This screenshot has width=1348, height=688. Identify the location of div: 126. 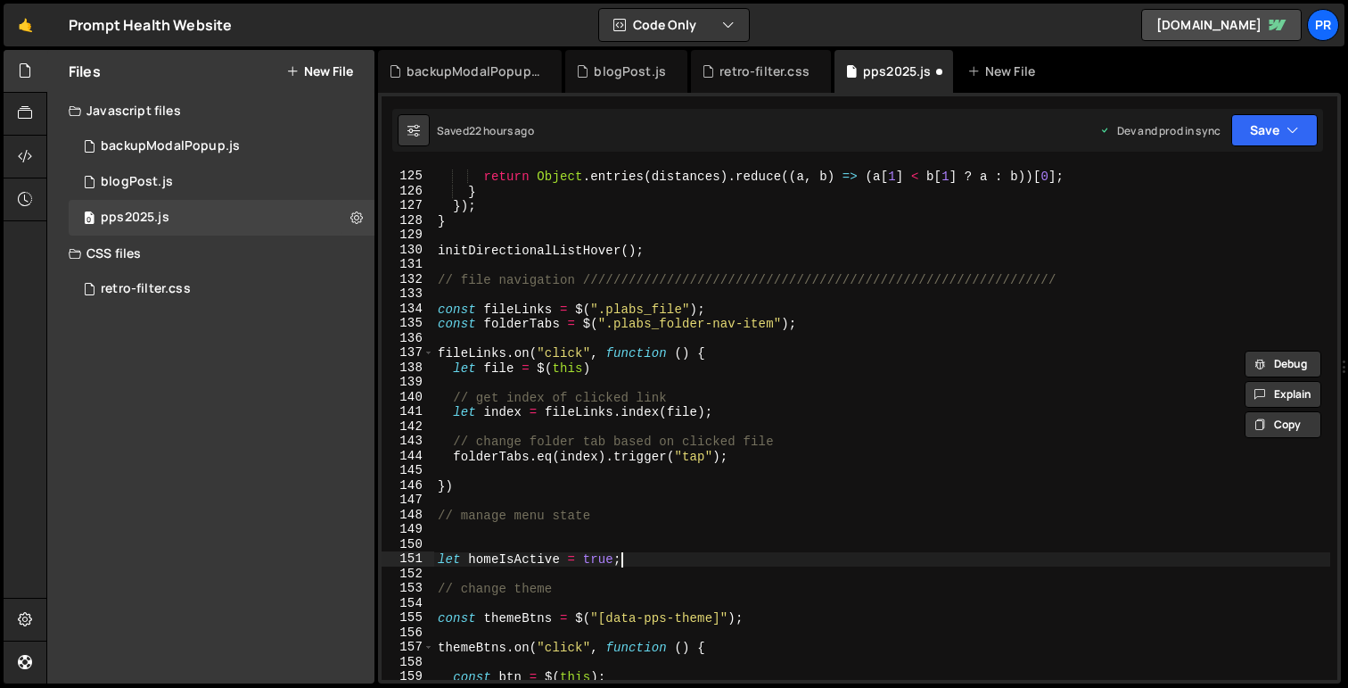
(408, 191).